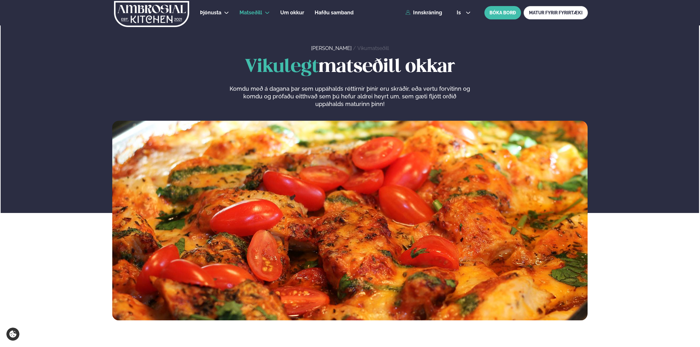 The image size is (700, 347). Describe the element at coordinates (334, 12) in the screenshot. I see `span: Hafðu samband` at that location.